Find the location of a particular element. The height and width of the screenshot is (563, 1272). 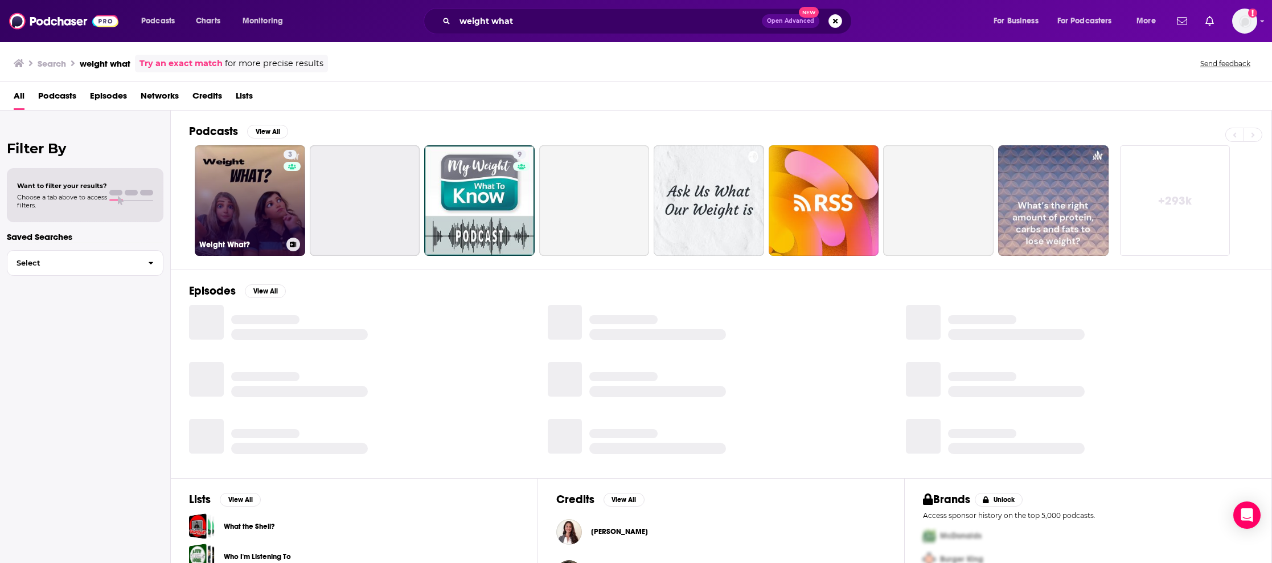

a: ListsView All is located at coordinates (225, 499).